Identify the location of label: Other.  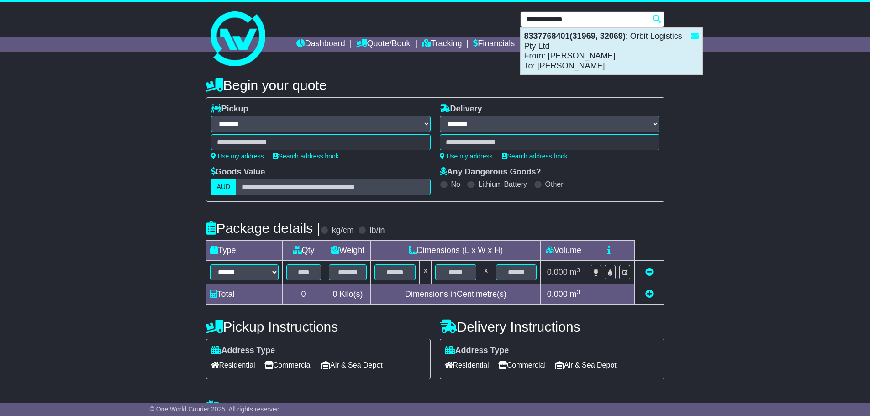
(555, 184).